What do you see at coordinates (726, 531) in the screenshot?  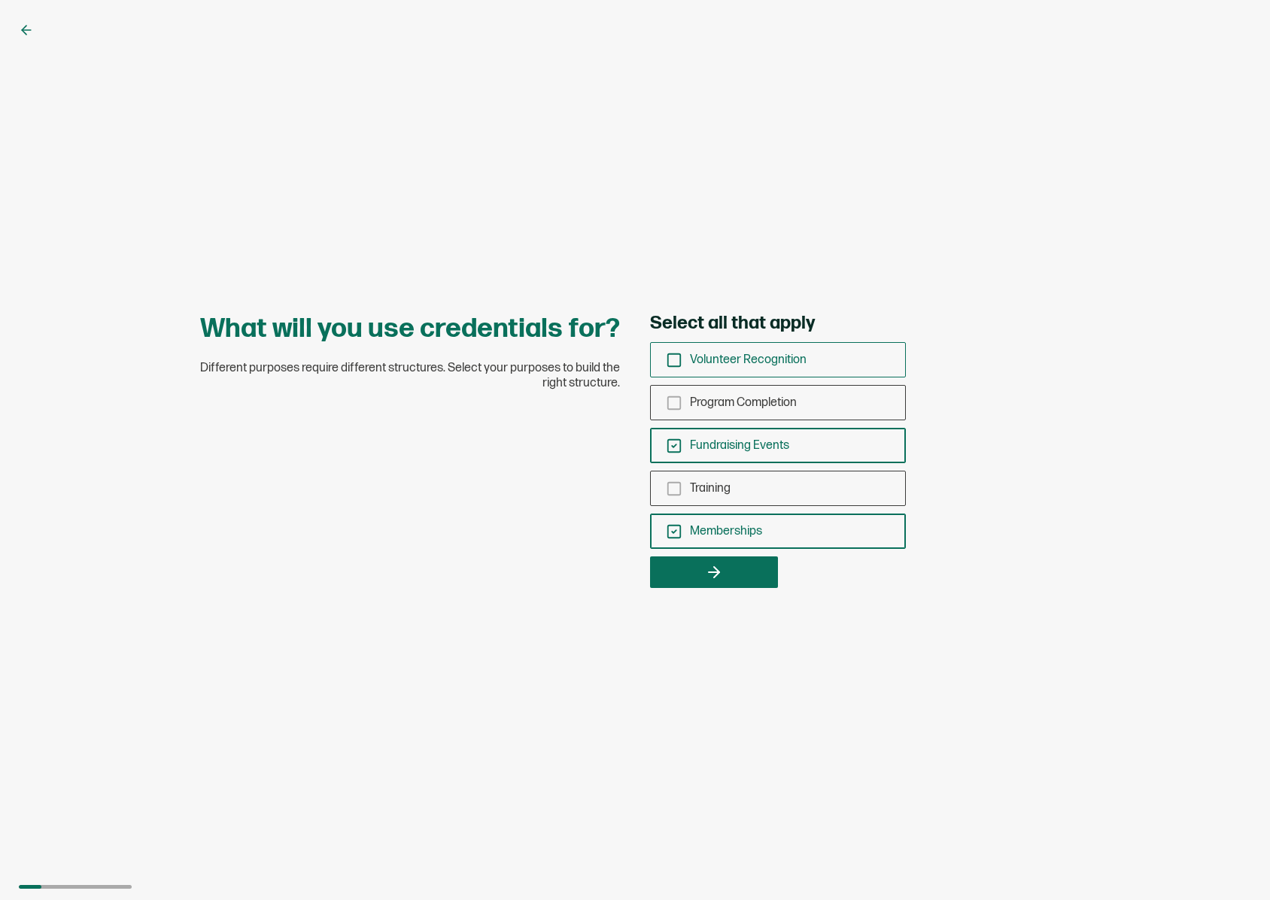 I see `span: Memberships` at bounding box center [726, 531].